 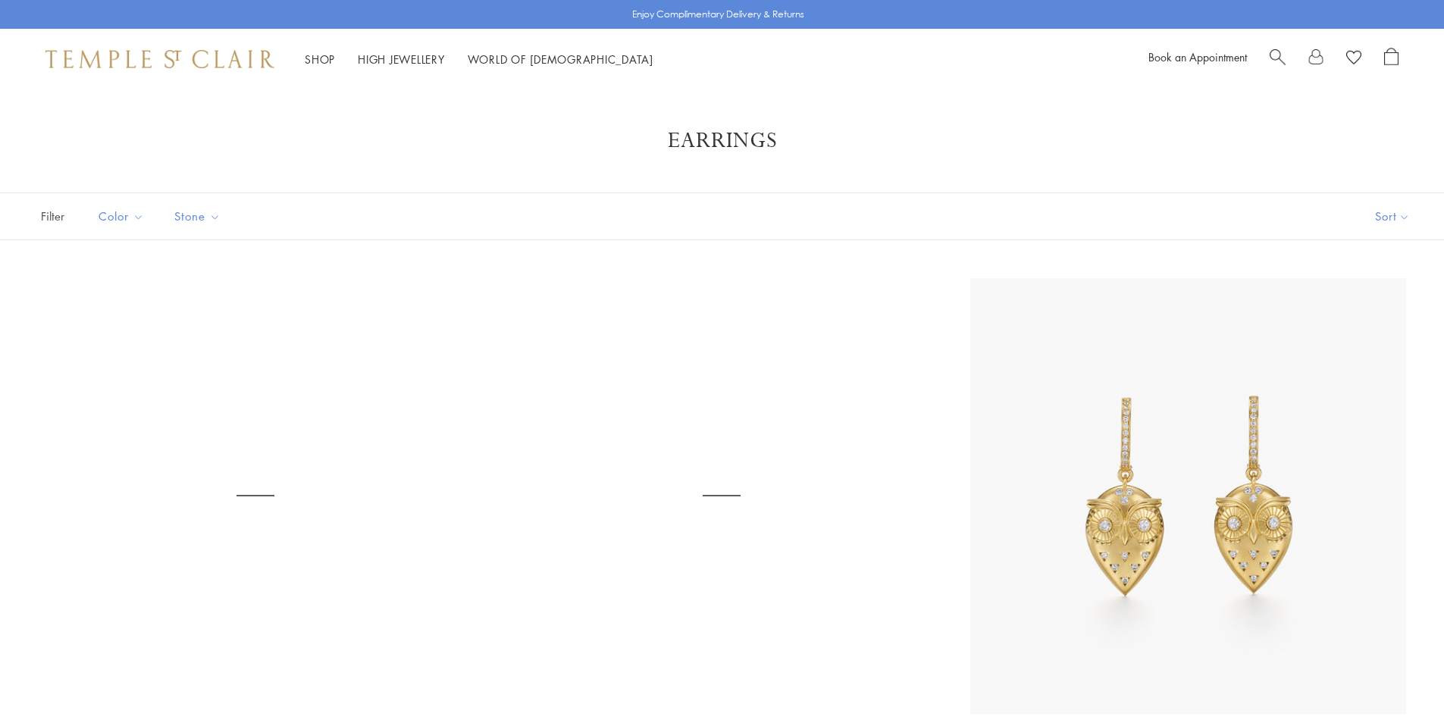 What do you see at coordinates (121, 216) in the screenshot?
I see `button: Color` at bounding box center [121, 216].